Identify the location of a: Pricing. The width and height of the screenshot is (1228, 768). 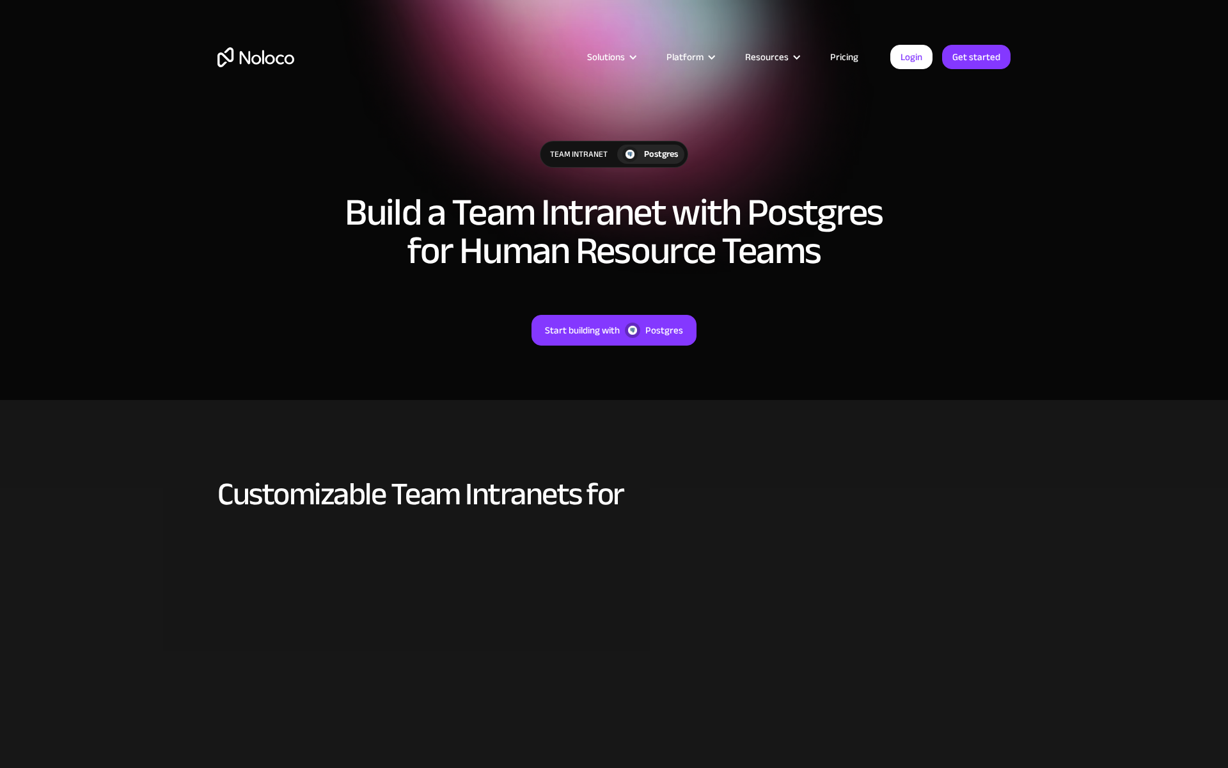
(844, 57).